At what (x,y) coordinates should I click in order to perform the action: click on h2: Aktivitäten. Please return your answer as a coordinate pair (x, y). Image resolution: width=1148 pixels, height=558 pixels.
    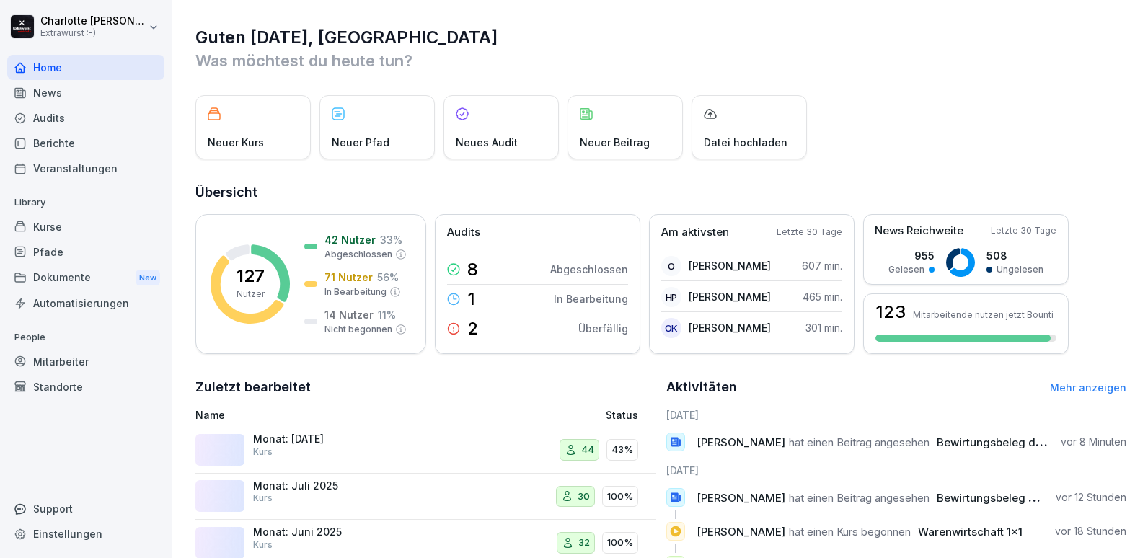
    Looking at the image, I should click on (701, 387).